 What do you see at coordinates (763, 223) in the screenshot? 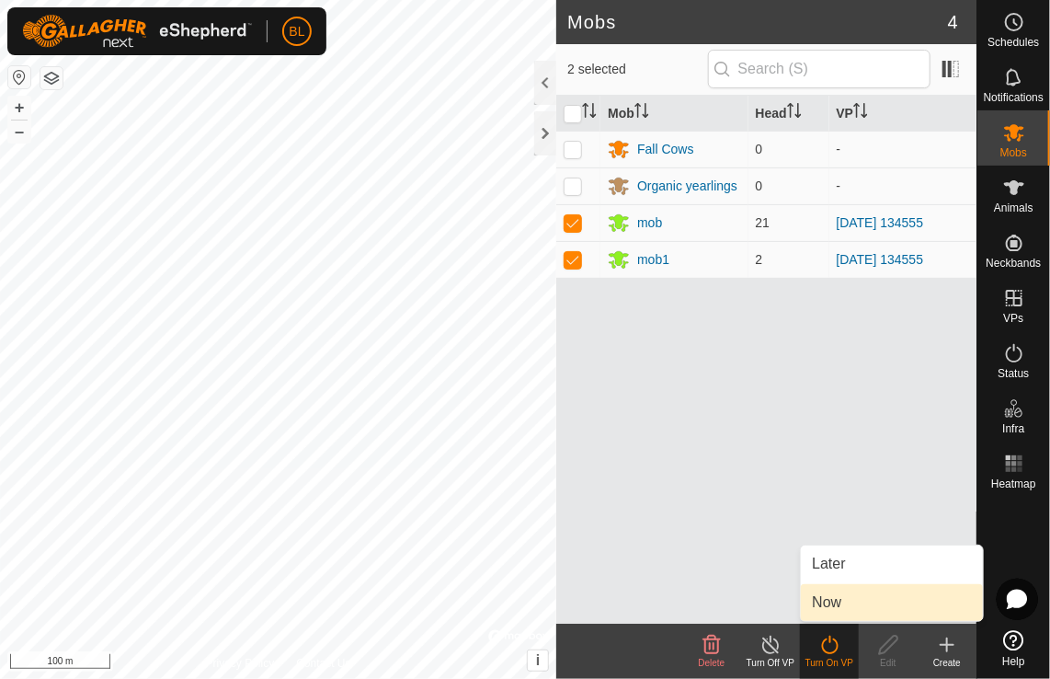
I see `span: 21` at bounding box center [763, 223].